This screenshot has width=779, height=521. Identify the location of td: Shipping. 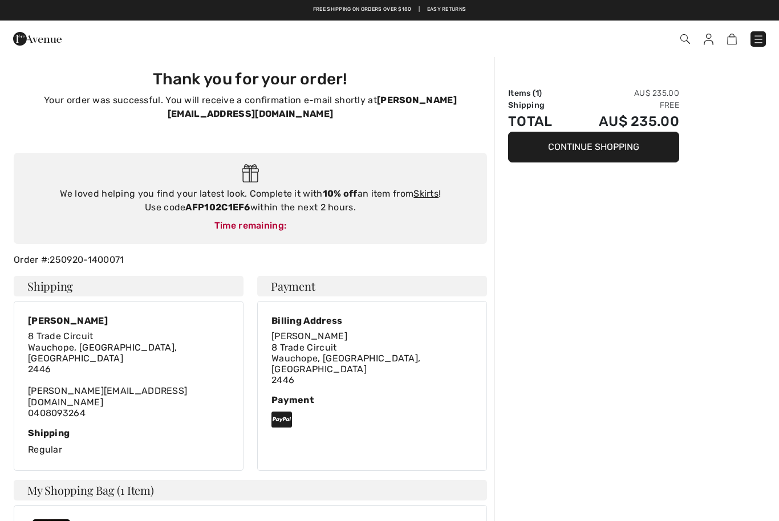
(538, 105).